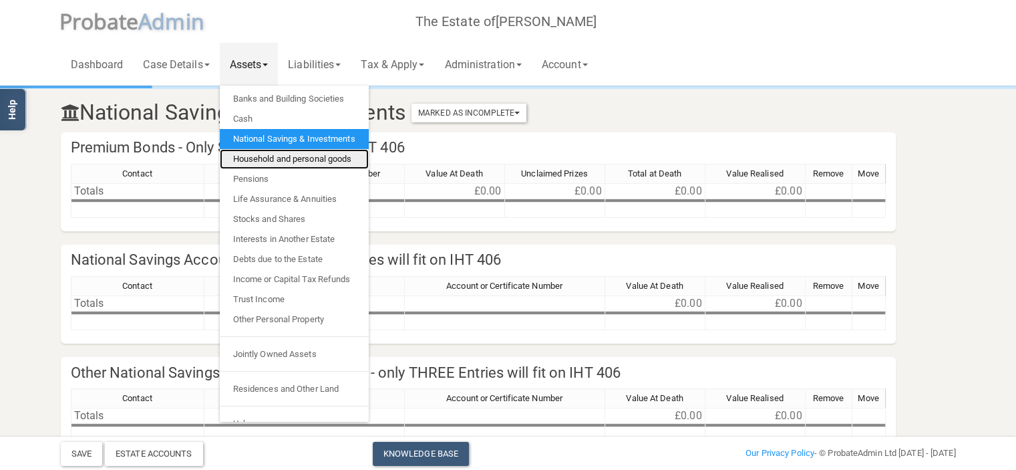 This screenshot has width=1016, height=470. I want to click on span: dmin, so click(178, 21).